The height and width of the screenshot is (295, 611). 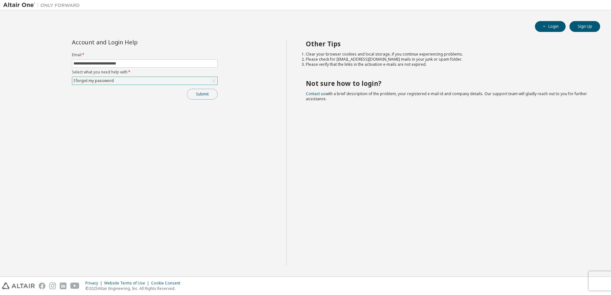 I want to click on img: Altair One, so click(x=43, y=5).